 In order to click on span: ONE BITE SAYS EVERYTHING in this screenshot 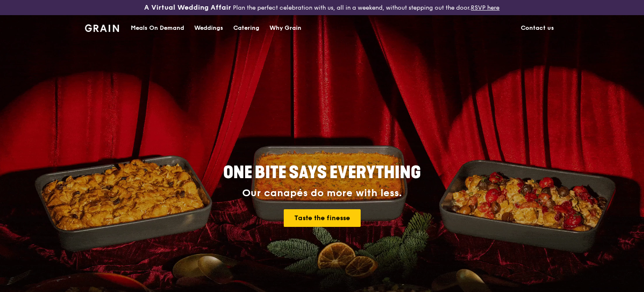, I will do `click(322, 173)`.